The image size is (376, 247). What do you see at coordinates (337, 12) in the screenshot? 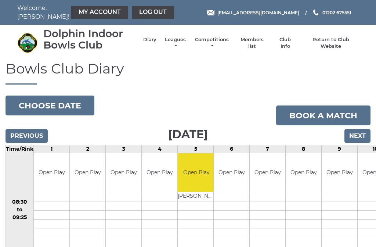
I see `span: 01202 675551` at bounding box center [337, 12].